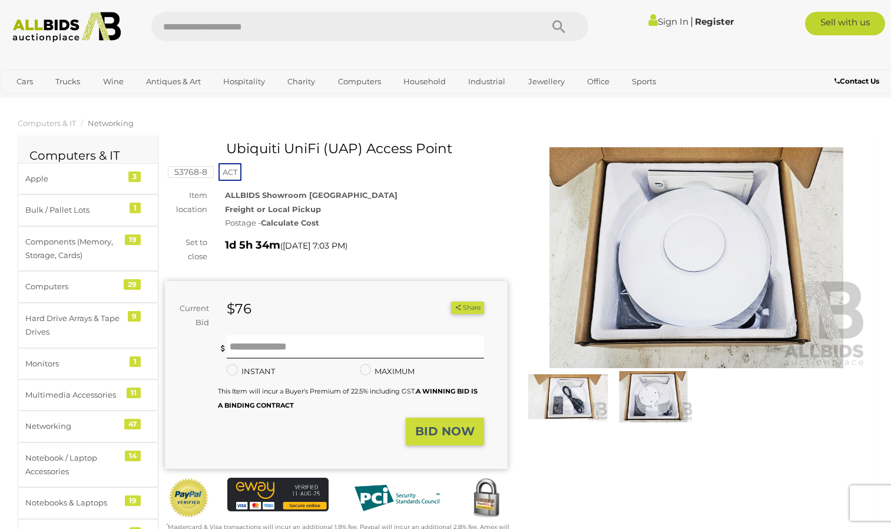 This screenshot has width=891, height=529. I want to click on a: Computers, so click(359, 81).